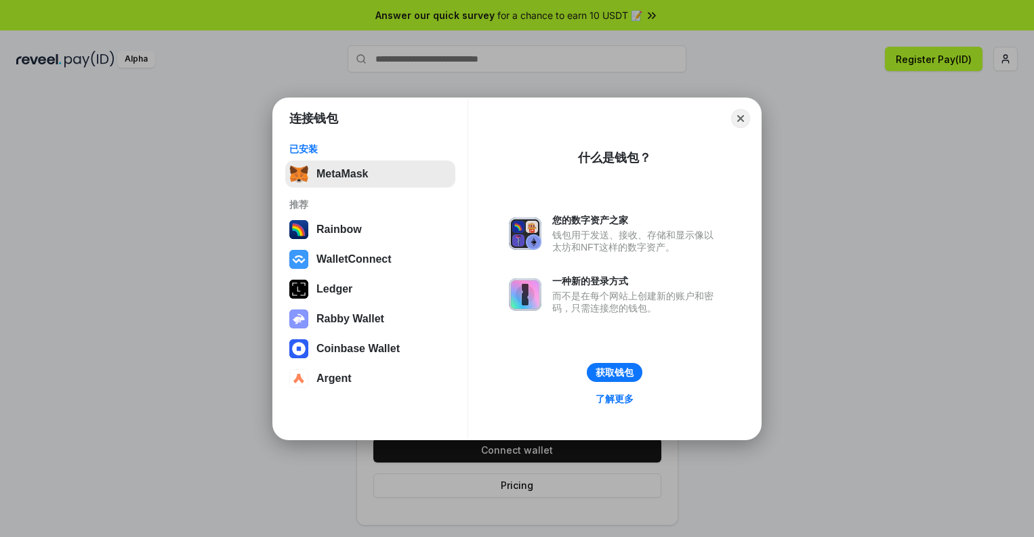 This screenshot has height=537, width=1034. Describe the element at coordinates (350, 319) in the screenshot. I see `div: Rabby Wallet` at that location.